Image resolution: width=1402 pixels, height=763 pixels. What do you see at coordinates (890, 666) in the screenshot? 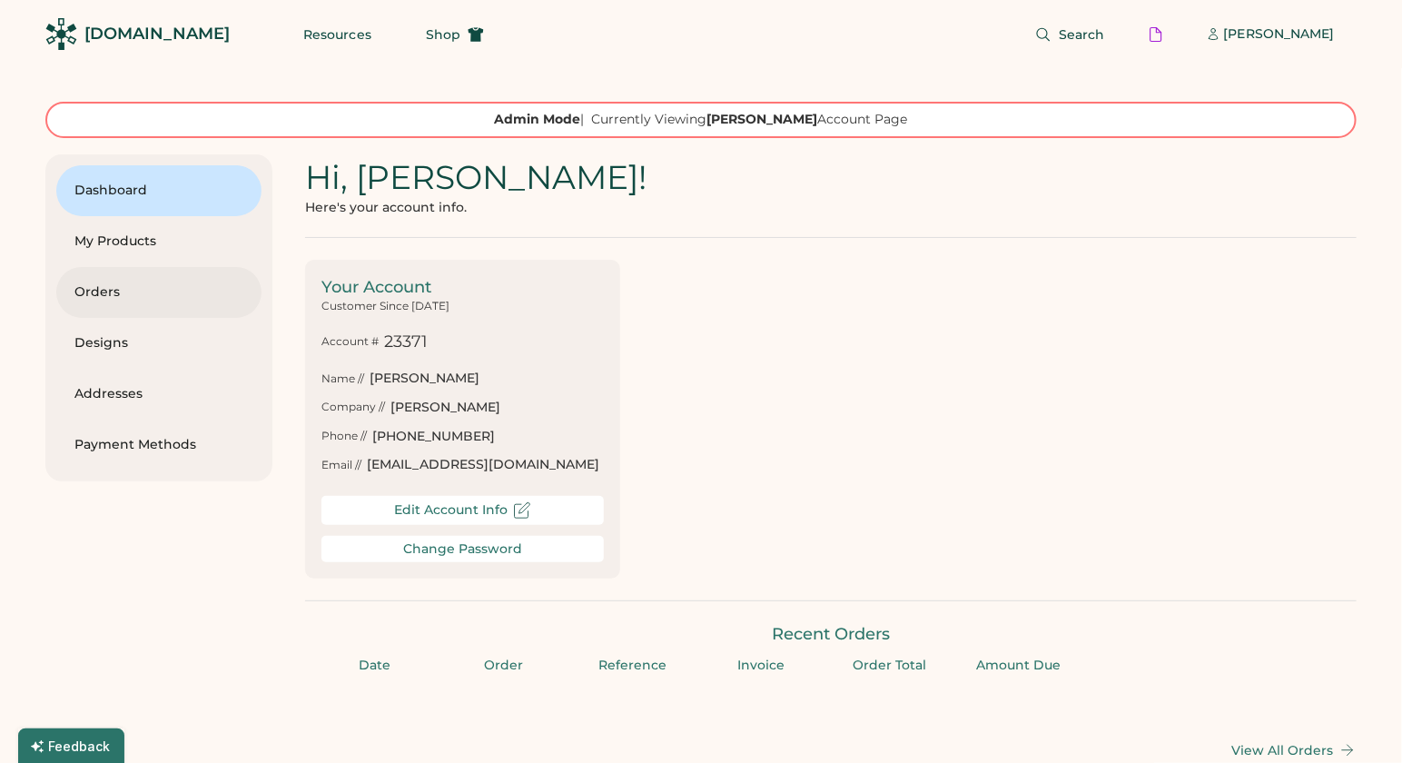
I see `div: Order Total` at bounding box center [890, 666].